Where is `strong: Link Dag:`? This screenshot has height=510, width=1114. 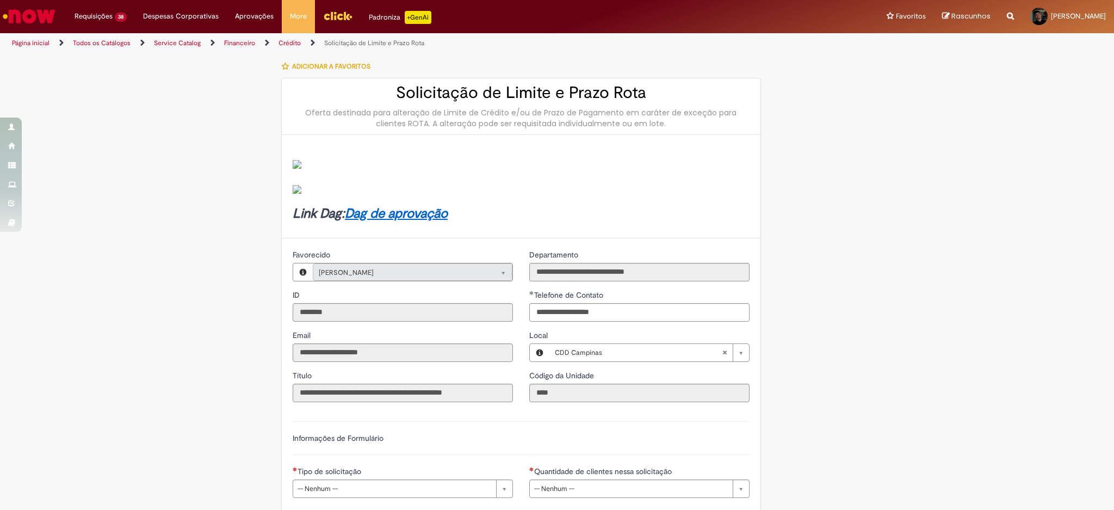
strong: Link Dag: is located at coordinates (370, 213).